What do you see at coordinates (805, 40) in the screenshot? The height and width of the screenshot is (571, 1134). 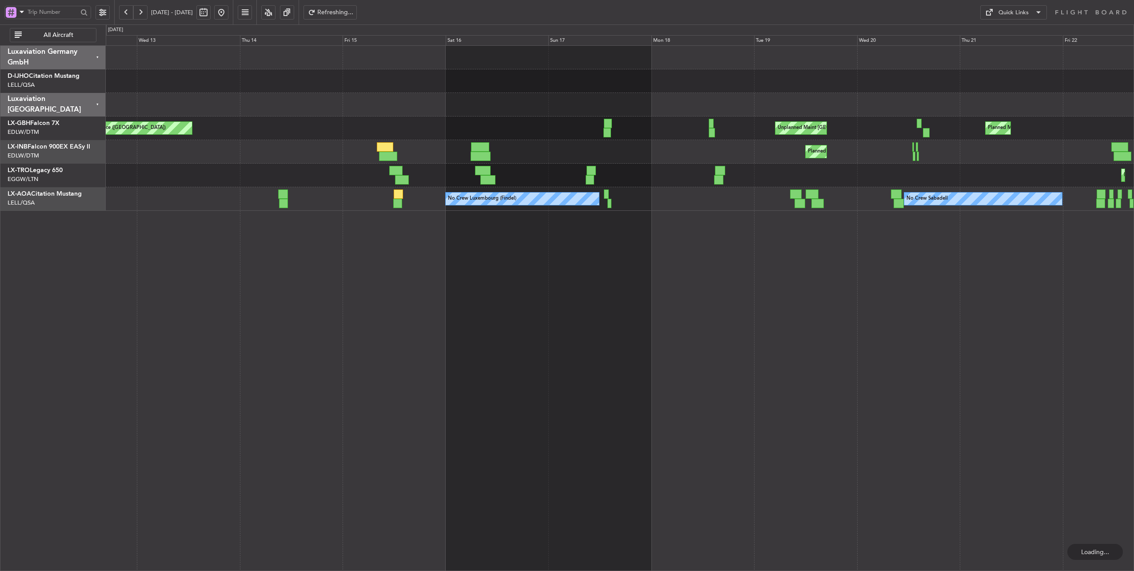 I see `div: Tue 19` at bounding box center [805, 40].